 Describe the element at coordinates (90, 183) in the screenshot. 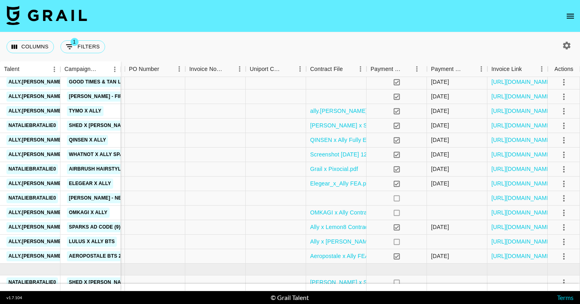

I see `a: Elegear x Ally` at that location.